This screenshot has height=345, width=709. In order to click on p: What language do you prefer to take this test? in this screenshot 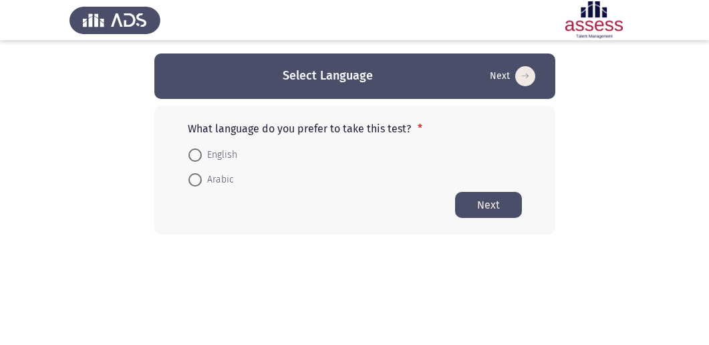, I will do `click(355, 128)`.